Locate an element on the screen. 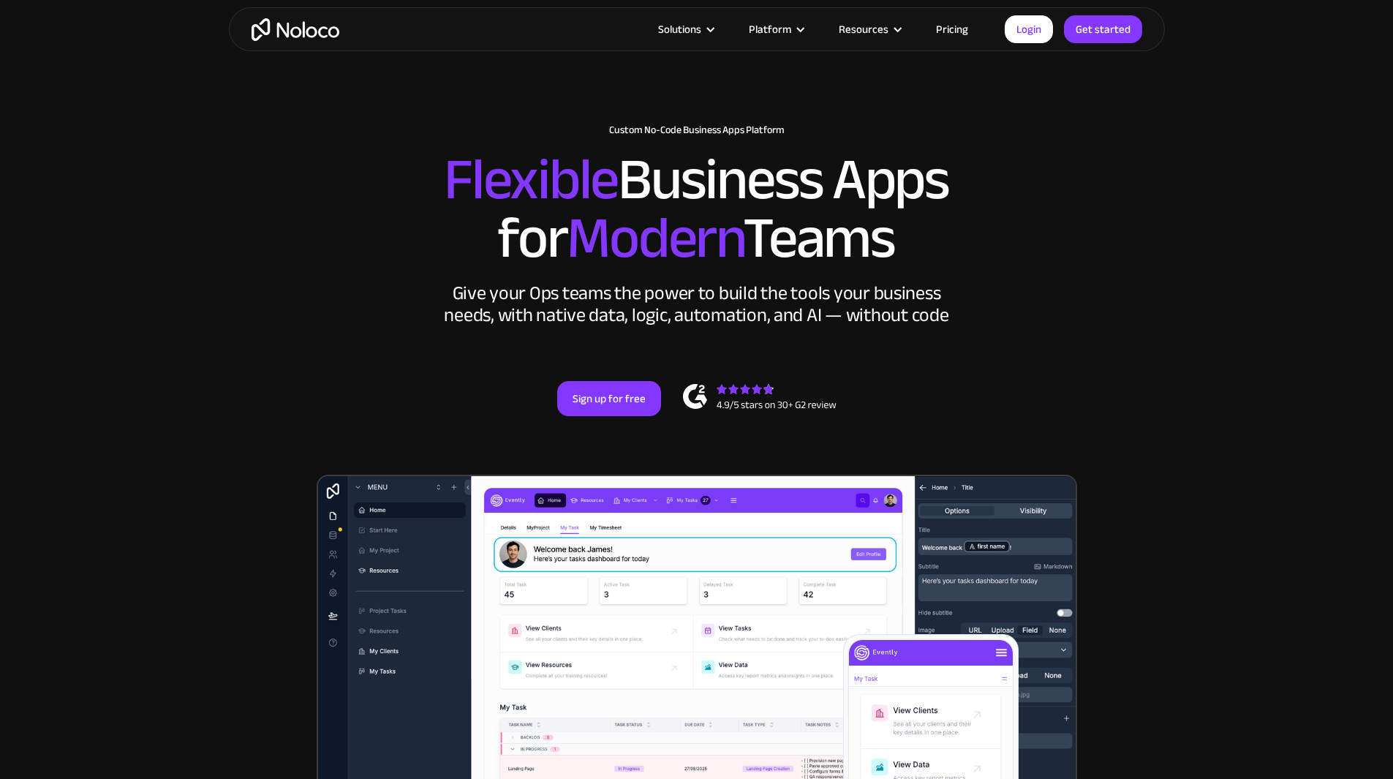 The width and height of the screenshot is (1393, 779). a: Login is located at coordinates (1029, 29).